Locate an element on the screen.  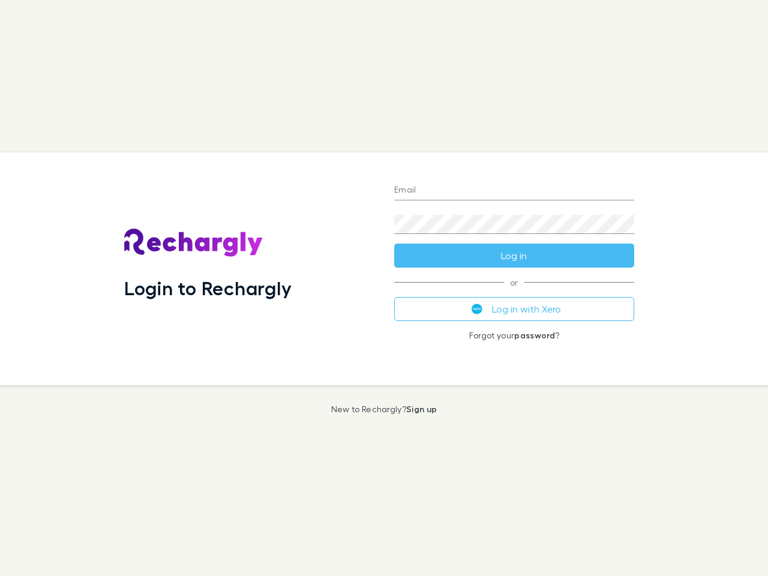
button: Log in is located at coordinates (514, 256).